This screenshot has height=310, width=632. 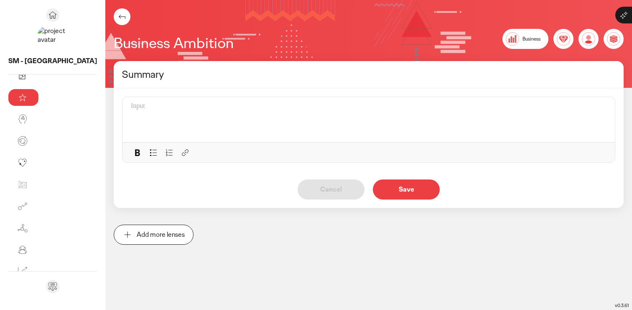 What do you see at coordinates (331, 189) in the screenshot?
I see `p: Cancel` at bounding box center [331, 189].